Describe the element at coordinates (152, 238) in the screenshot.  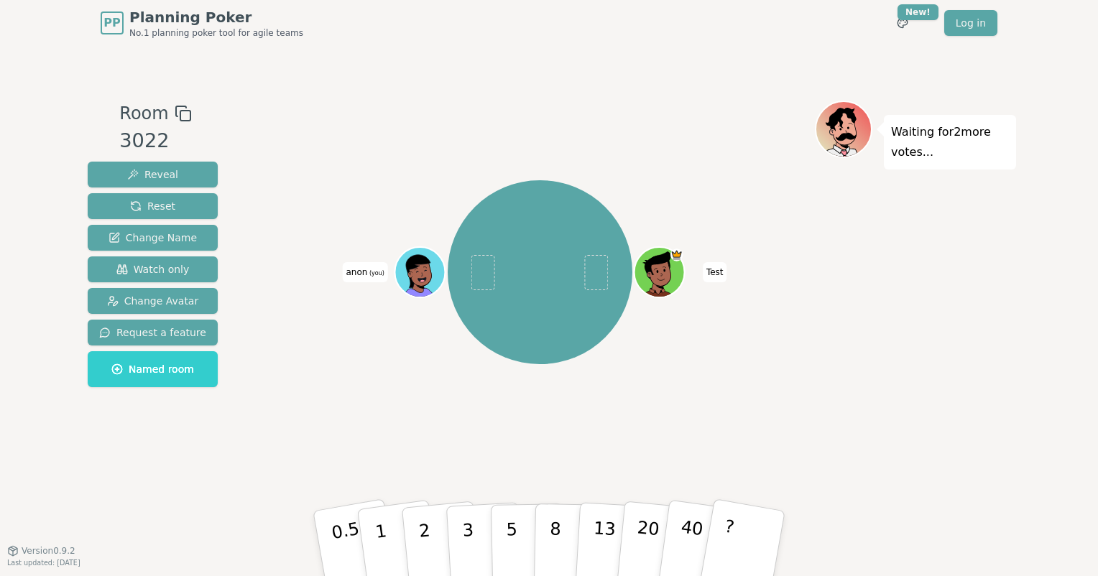
I see `span: Change Name` at that location.